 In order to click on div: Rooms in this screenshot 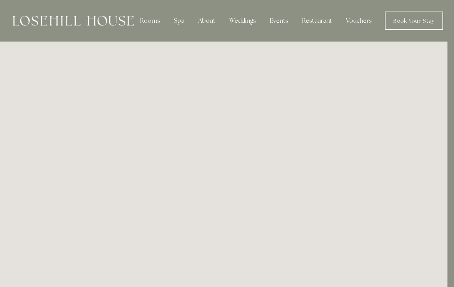, I will do `click(150, 21)`.